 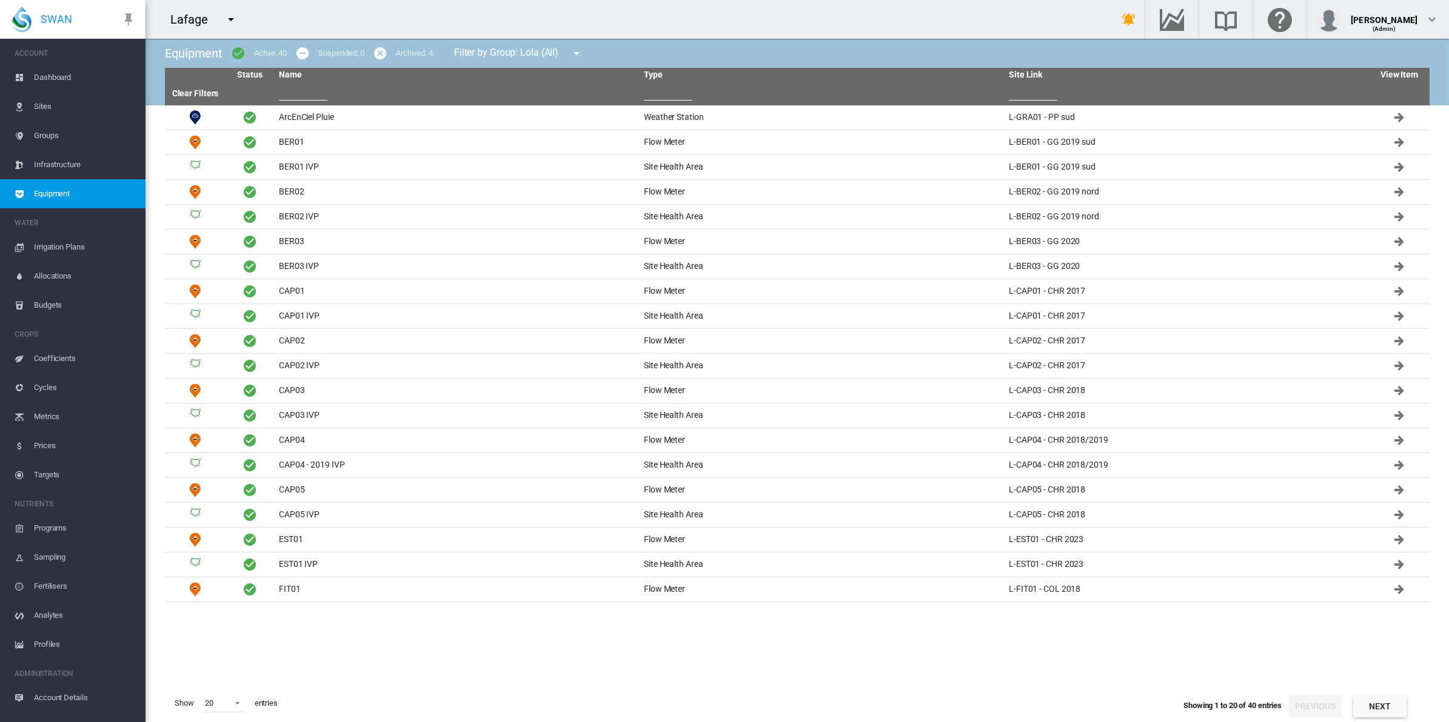 I want to click on td: EST01 IVP, so click(x=456, y=565).